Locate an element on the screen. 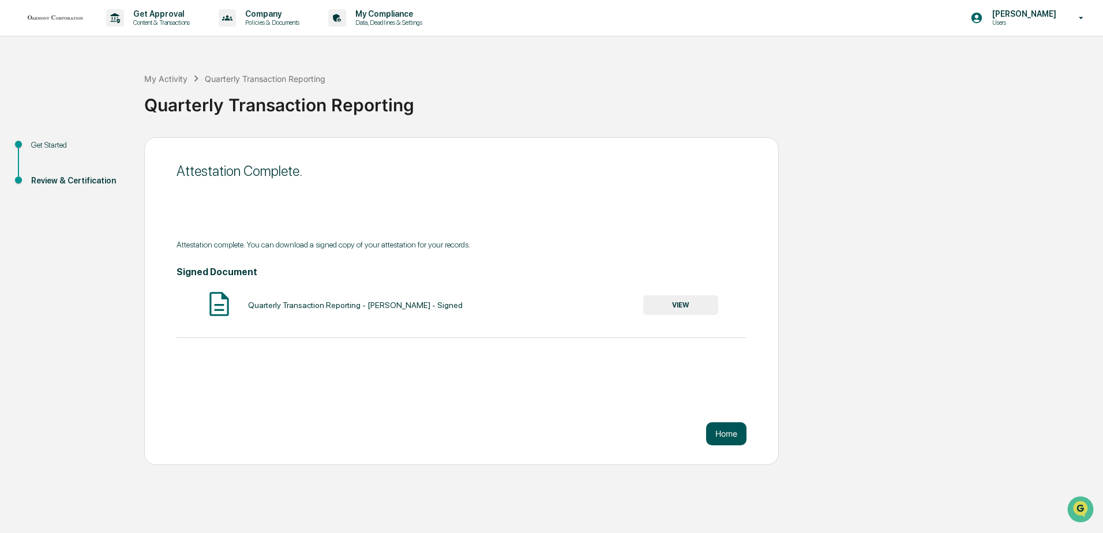 This screenshot has width=1103, height=533. p: My Compliance is located at coordinates (387, 14).